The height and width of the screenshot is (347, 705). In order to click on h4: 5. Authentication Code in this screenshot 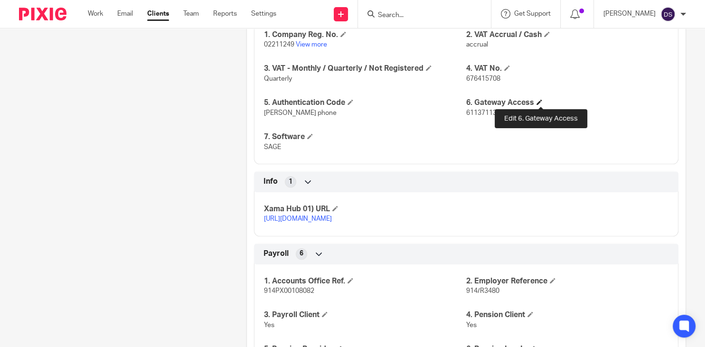, I will do `click(365, 102)`.